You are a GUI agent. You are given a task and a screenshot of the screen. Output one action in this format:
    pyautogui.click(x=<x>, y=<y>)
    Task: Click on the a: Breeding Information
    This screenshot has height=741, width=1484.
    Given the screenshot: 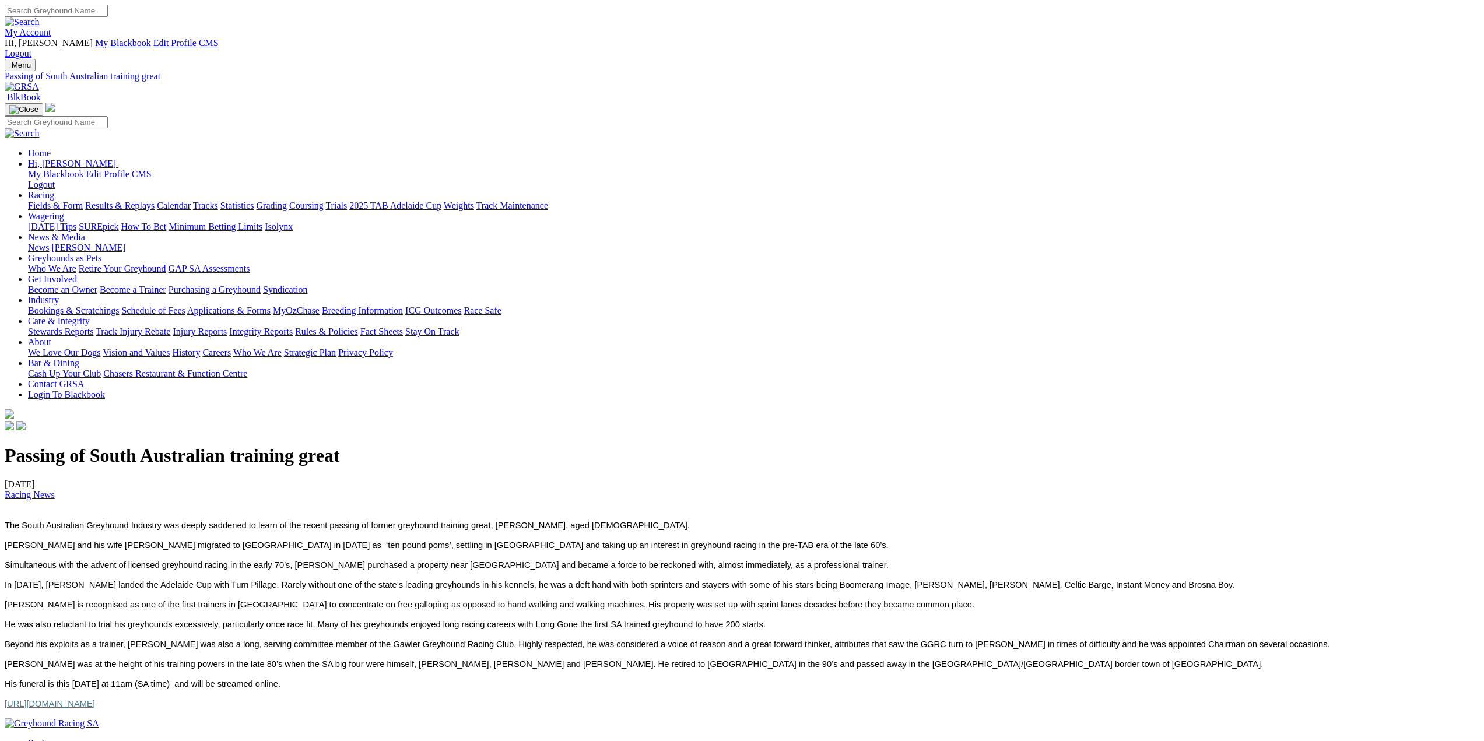 What is the action you would take?
    pyautogui.click(x=362, y=310)
    